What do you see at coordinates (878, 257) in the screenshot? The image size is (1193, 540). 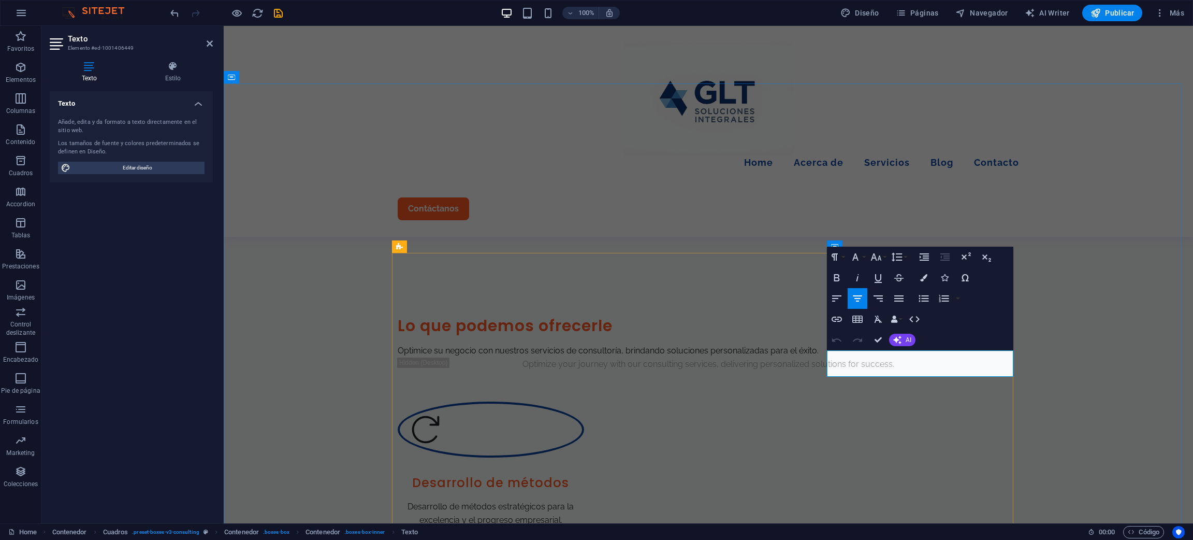 I see `button: Font Size` at bounding box center [878, 257].